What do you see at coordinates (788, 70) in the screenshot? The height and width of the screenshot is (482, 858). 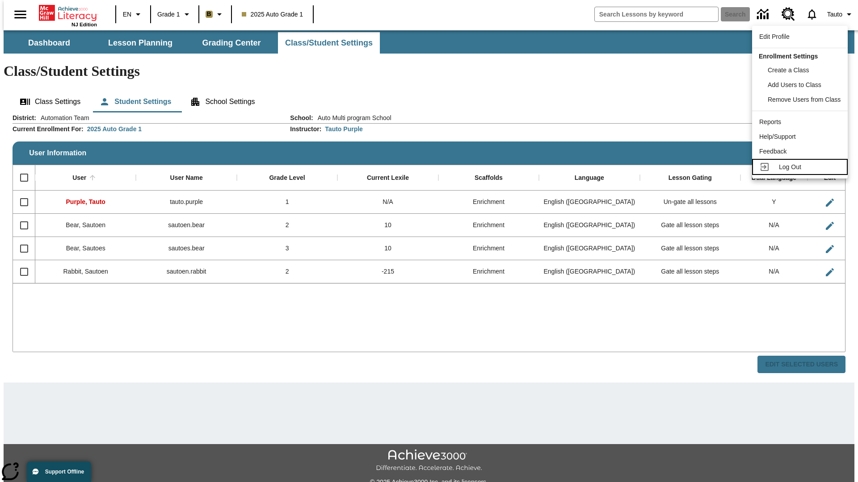 I see `span: Create a Class` at bounding box center [788, 70].